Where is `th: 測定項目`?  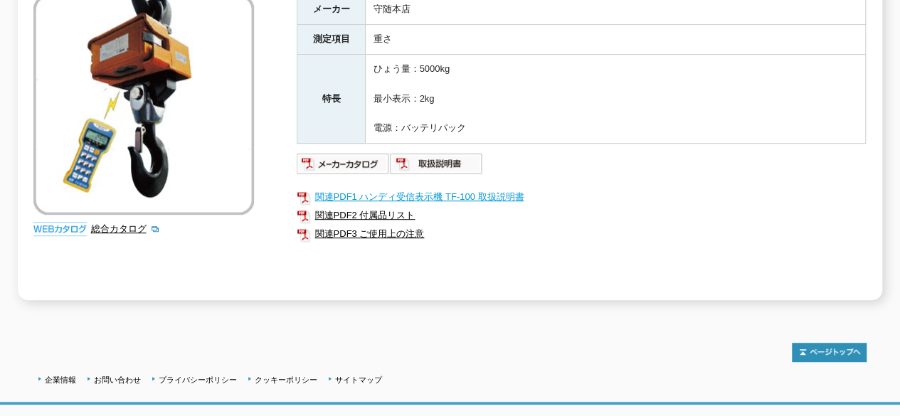 th: 測定項目 is located at coordinates (331, 40).